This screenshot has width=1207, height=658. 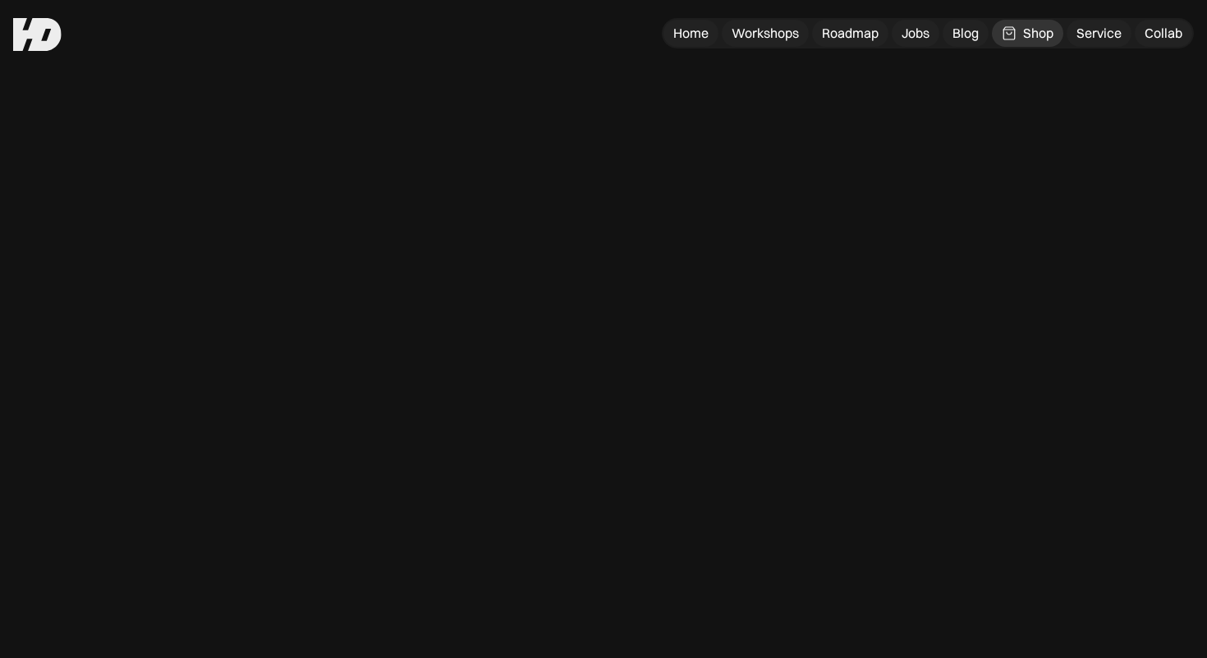 I want to click on a: Home, so click(x=691, y=33).